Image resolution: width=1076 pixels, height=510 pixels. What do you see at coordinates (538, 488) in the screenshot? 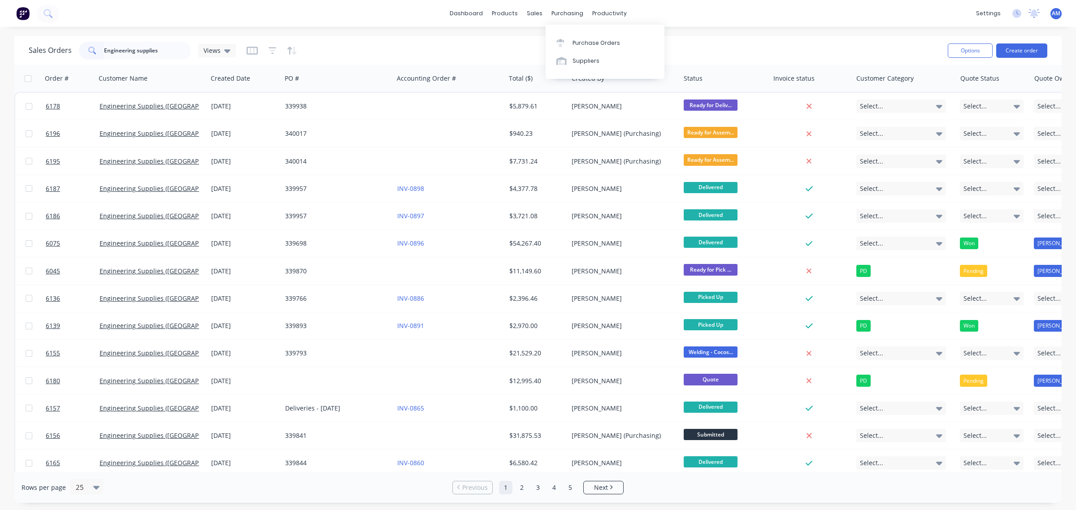
I see `ul: Pagination` at bounding box center [538, 488].